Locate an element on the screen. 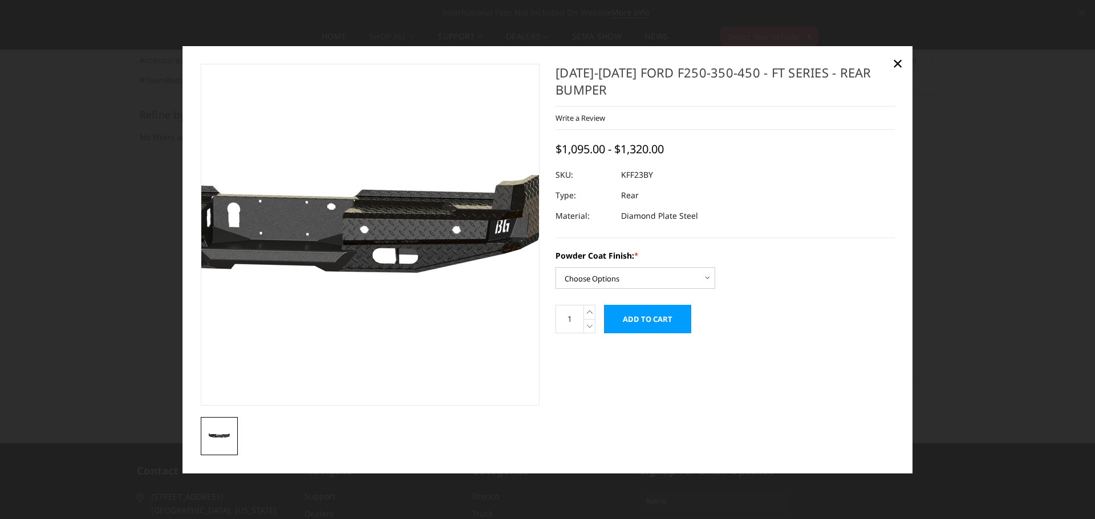  a: 2023-2025 Ford F250-350-450 - FT Series - Rear Bumper is located at coordinates (370, 235).